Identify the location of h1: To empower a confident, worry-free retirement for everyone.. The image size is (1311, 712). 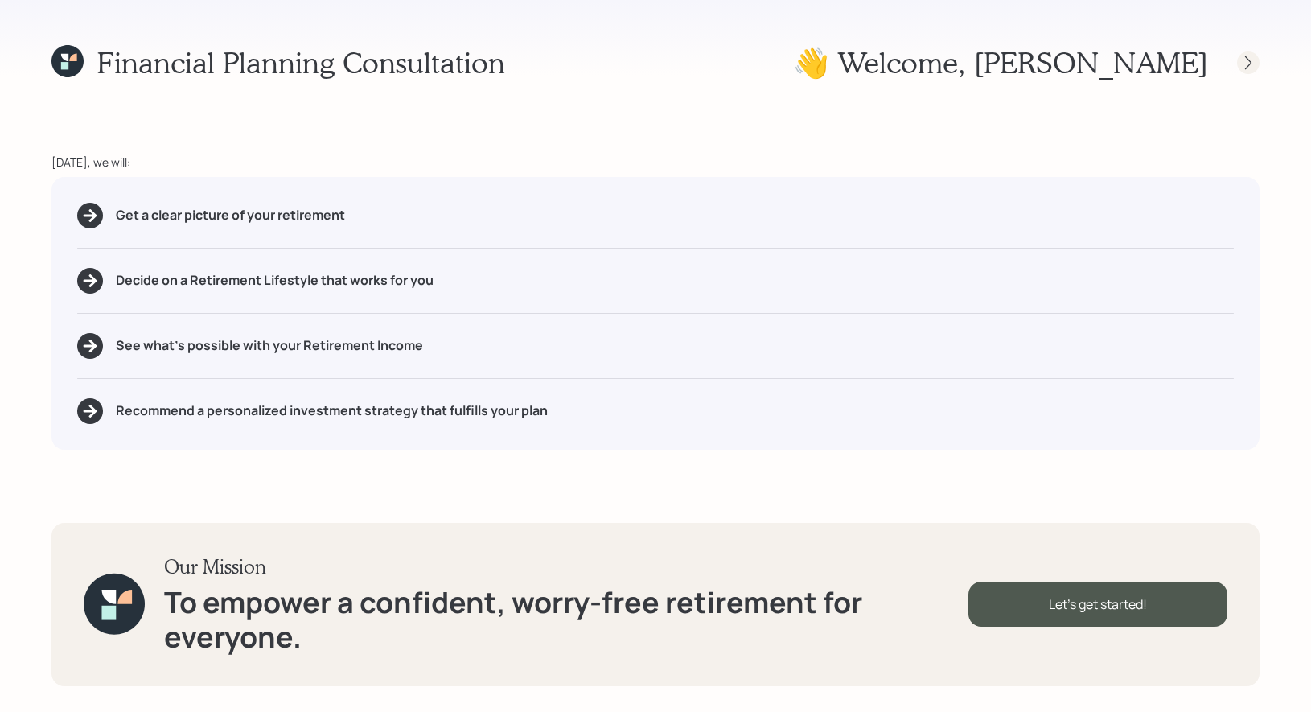
(566, 619).